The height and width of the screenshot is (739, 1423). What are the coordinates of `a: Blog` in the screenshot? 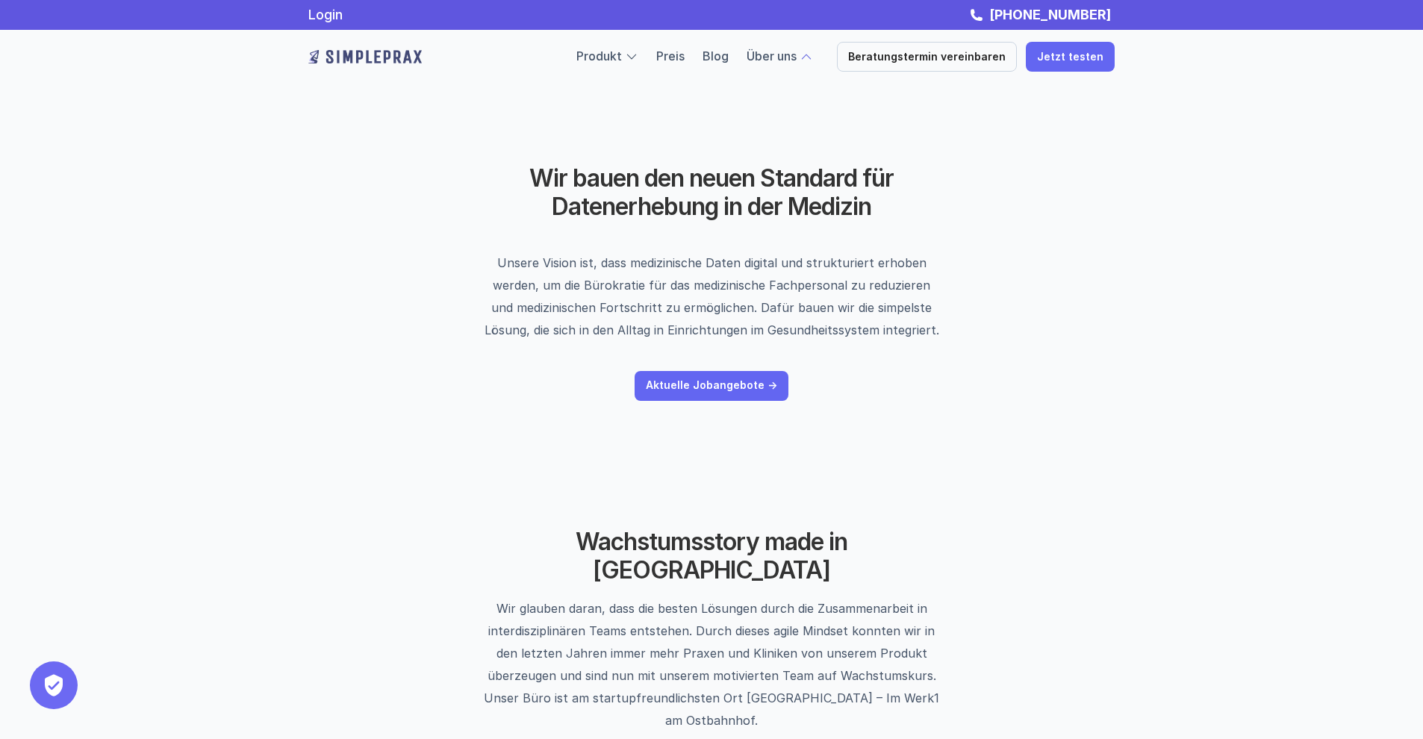 It's located at (715, 56).